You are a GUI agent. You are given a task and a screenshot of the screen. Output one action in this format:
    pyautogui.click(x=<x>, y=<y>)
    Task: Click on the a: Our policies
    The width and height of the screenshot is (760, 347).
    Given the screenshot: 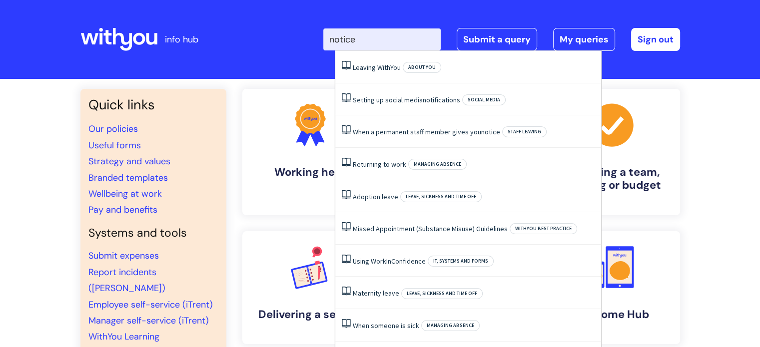 What is the action you would take?
    pyautogui.click(x=113, y=129)
    